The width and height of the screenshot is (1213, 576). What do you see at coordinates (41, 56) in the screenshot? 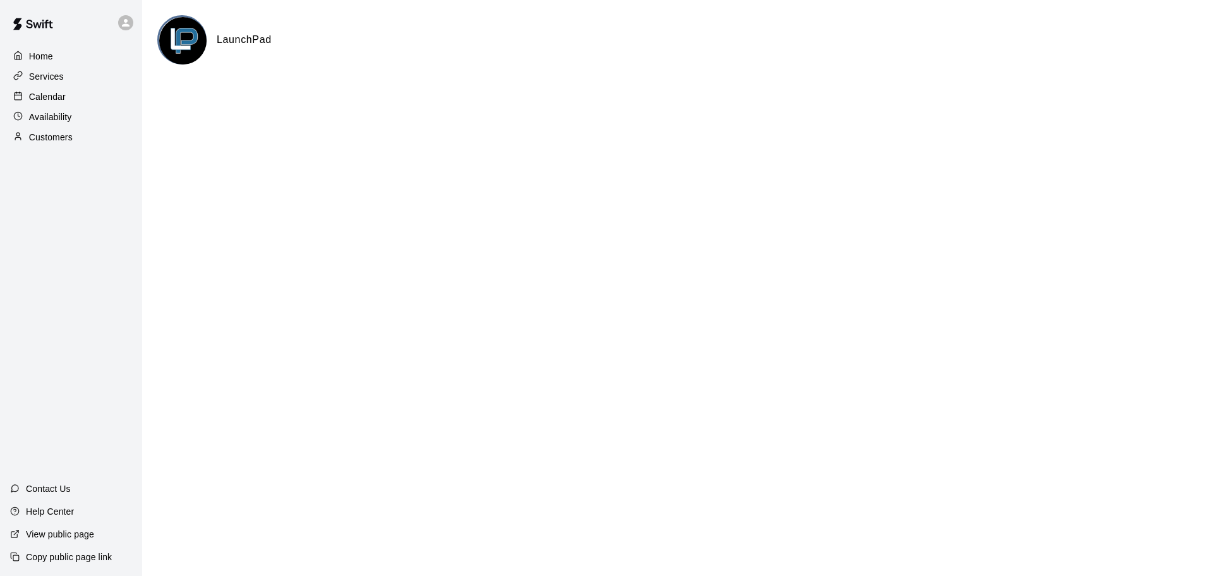
I see `p: Home` at bounding box center [41, 56].